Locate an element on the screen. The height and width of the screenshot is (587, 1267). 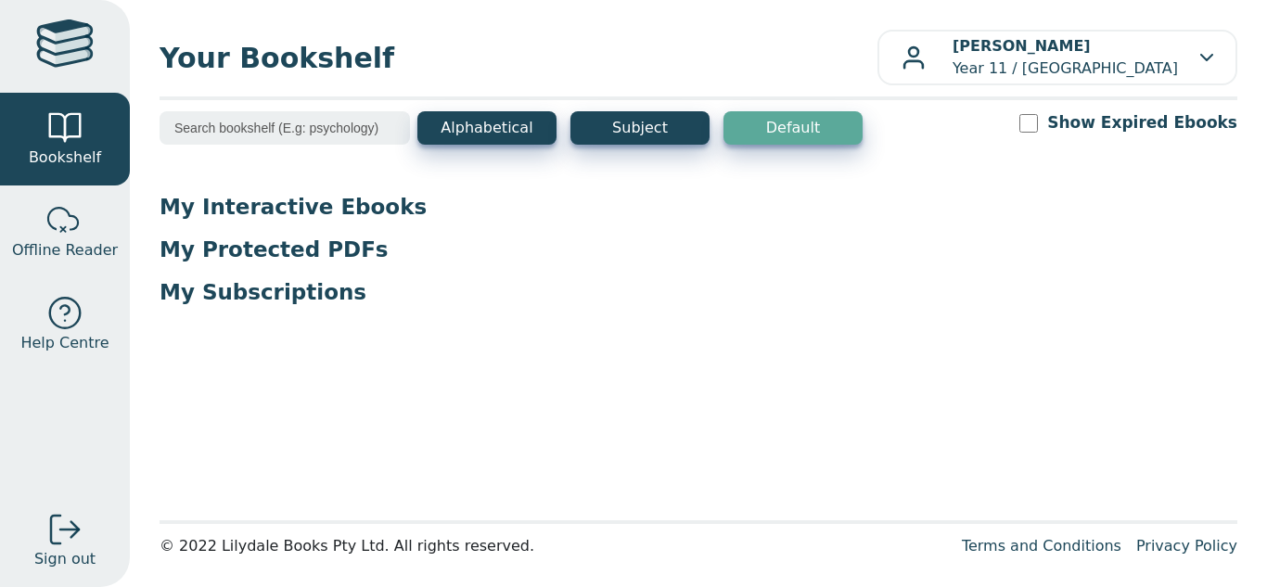
span: Sign out is located at coordinates (65, 559).